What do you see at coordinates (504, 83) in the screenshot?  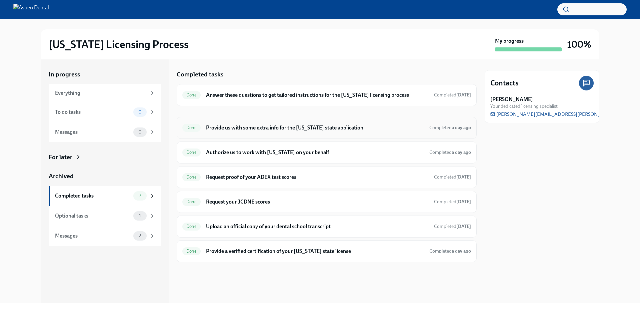 I see `h4: Contacts` at bounding box center [504, 83].